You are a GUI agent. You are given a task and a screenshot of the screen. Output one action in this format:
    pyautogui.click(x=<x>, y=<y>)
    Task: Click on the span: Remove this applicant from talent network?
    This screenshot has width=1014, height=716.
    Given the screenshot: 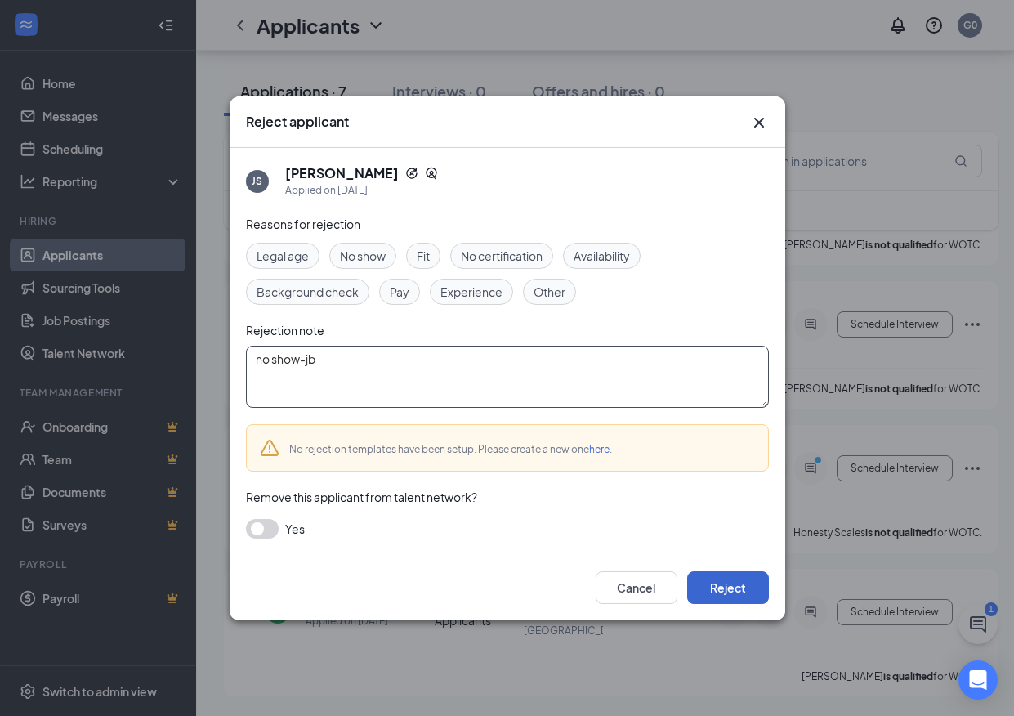 What is the action you would take?
    pyautogui.click(x=361, y=497)
    